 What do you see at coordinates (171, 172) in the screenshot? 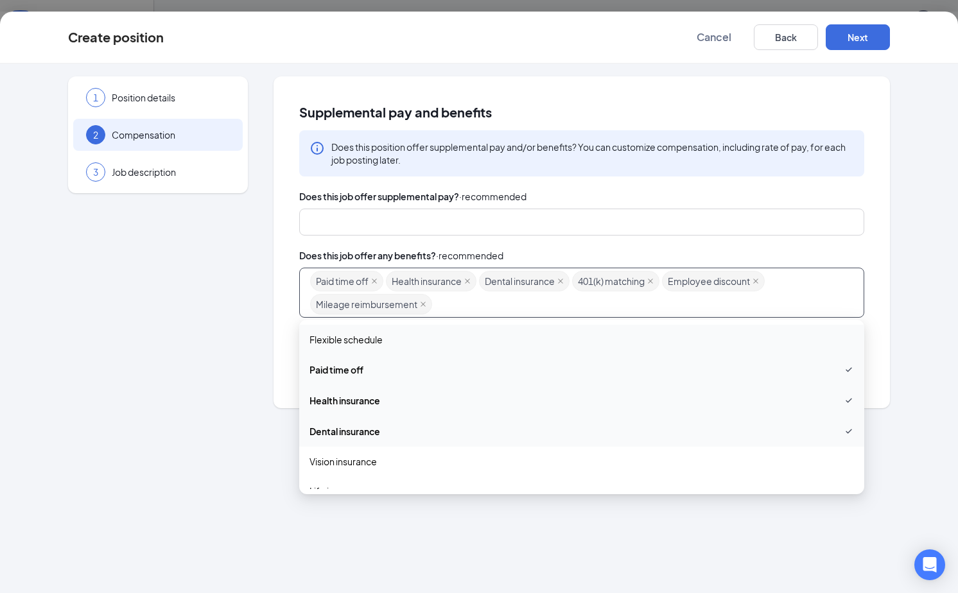
I see `span: Job description` at bounding box center [171, 172].